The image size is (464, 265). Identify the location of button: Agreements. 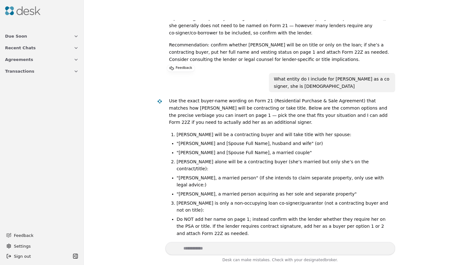
(42, 59).